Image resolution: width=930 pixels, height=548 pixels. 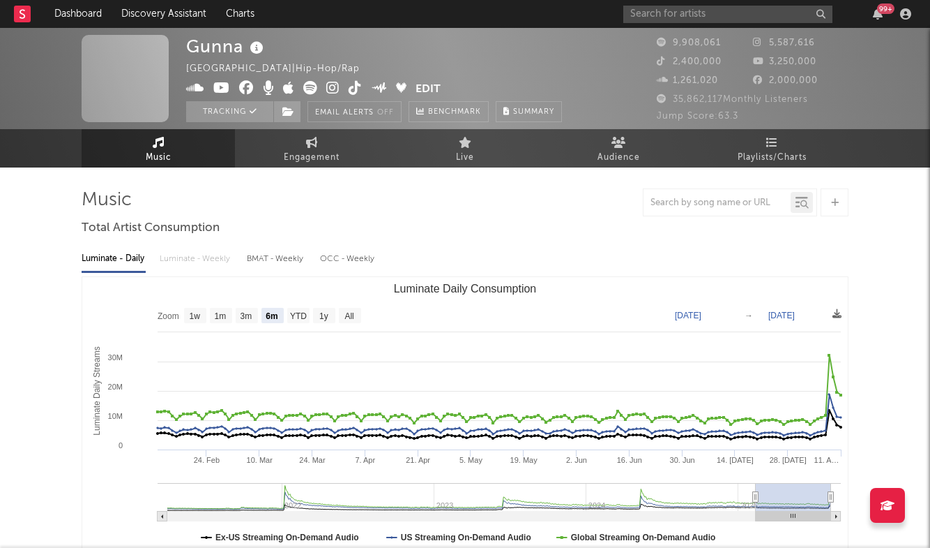 What do you see at coordinates (97, 390) in the screenshot?
I see `text: Luminate Daily Streams` at bounding box center [97, 390].